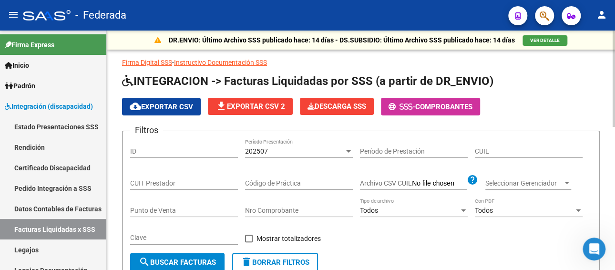  What do you see at coordinates (145, 262) in the screenshot?
I see `mat-icon: search` at bounding box center [145, 262].